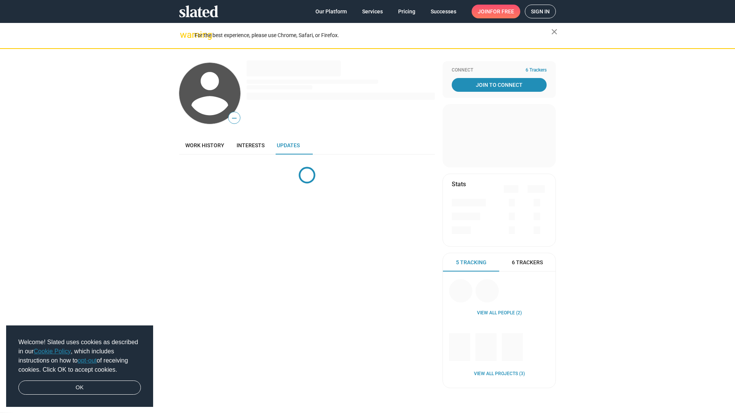 The image size is (735, 413). What do you see at coordinates (184, 35) in the screenshot?
I see `mat-icon: warning` at bounding box center [184, 35].